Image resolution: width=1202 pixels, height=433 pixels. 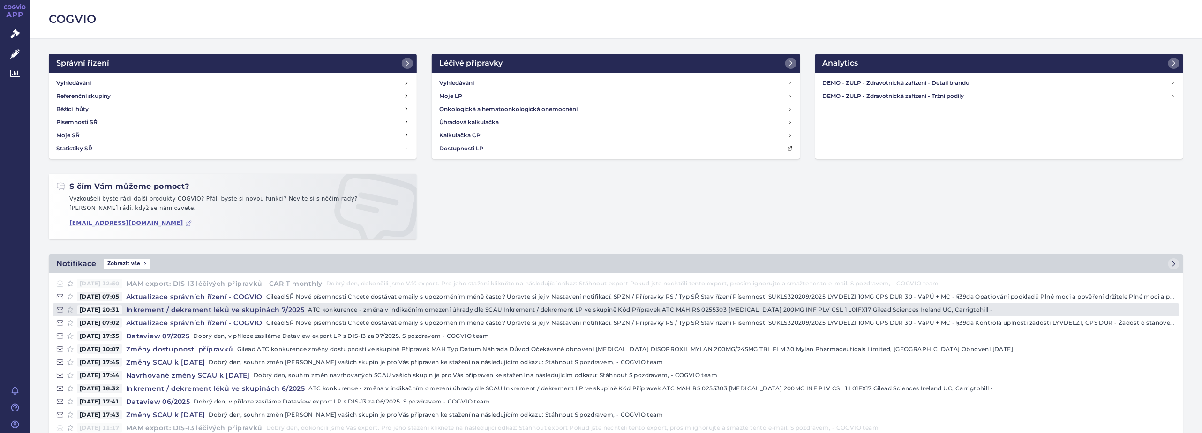 What do you see at coordinates (83, 96) in the screenshot?
I see `h4: Referenční skupiny` at bounding box center [83, 96].